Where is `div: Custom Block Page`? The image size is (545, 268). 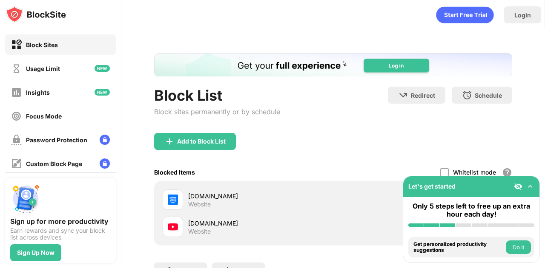
div: Custom Block Page is located at coordinates (54, 164).